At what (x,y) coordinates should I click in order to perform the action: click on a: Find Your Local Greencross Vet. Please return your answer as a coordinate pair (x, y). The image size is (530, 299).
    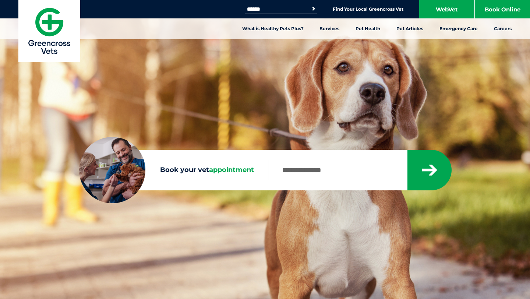
    Looking at the image, I should click on (368, 9).